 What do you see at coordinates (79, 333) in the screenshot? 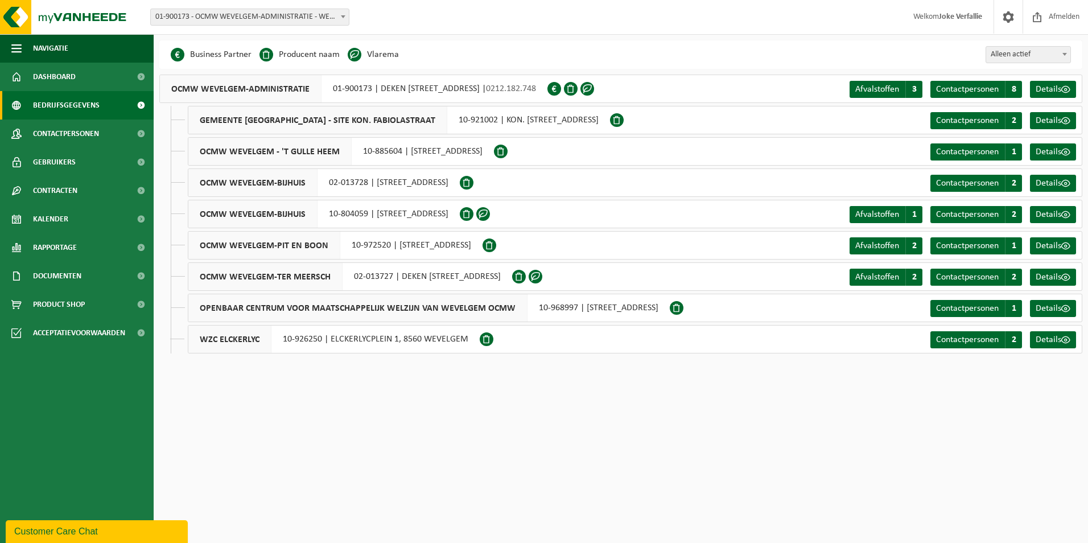
I see `span: Acceptatievoorwaarden` at bounding box center [79, 333].